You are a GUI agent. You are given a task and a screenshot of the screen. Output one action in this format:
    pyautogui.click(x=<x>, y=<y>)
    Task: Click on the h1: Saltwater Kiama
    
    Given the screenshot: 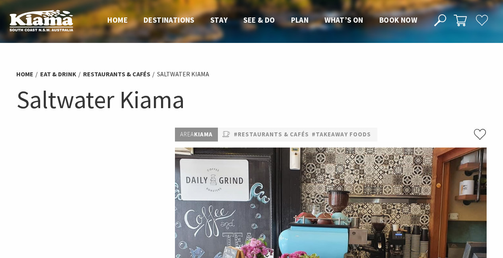 What is the action you would take?
    pyautogui.click(x=252, y=99)
    